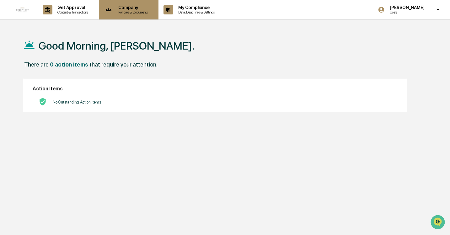 This screenshot has width=450, height=235. What do you see at coordinates (72, 12) in the screenshot?
I see `p: Content & Transactions` at bounding box center [72, 12].